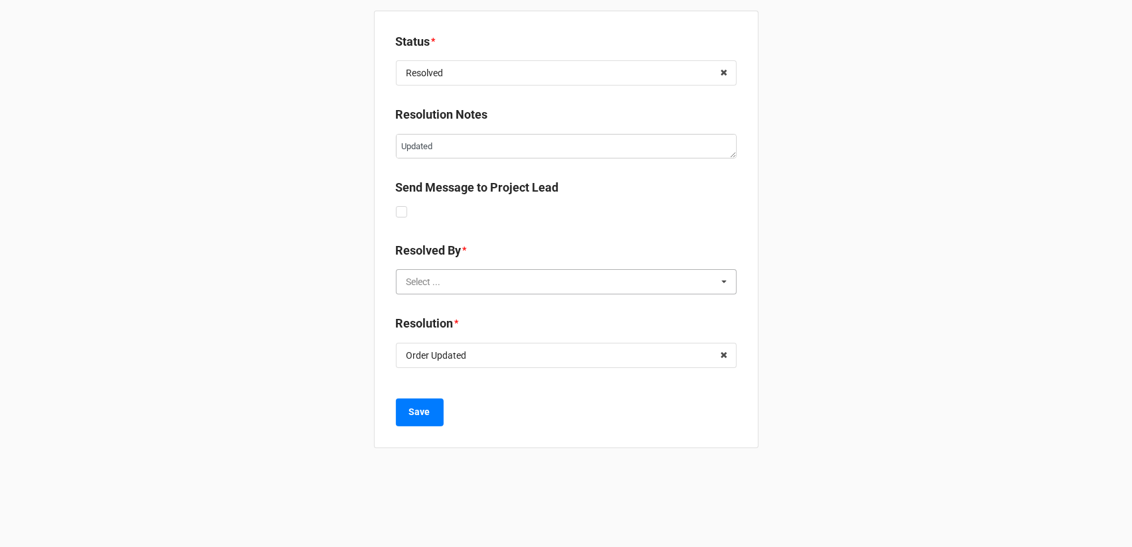 The width and height of the screenshot is (1132, 547). I want to click on textarea: Updated, so click(566, 146).